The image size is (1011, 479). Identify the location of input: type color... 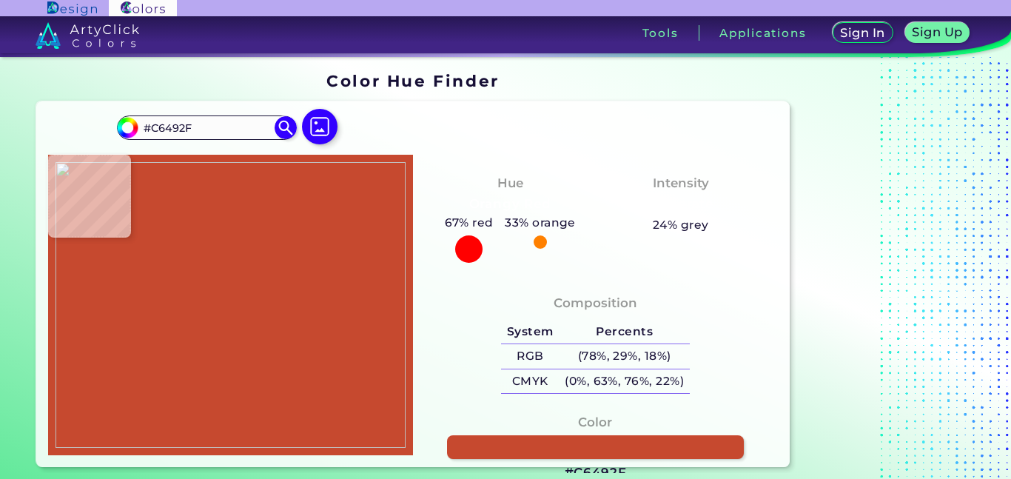
(207, 127).